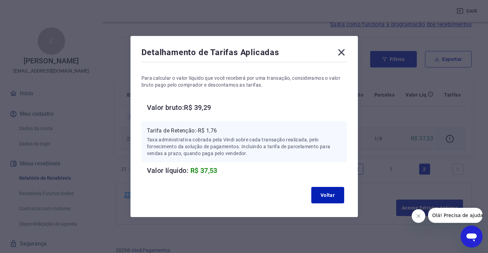  What do you see at coordinates (244, 131) in the screenshot?
I see `p: Tarifa de Retenção: -R$ 1,76` at bounding box center [244, 131].